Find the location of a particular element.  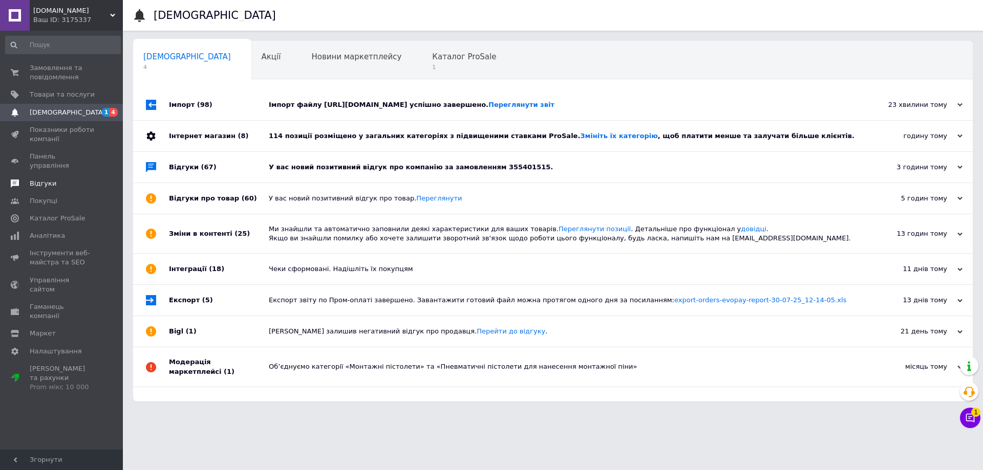

div: Відгуки is located at coordinates (219, 167).